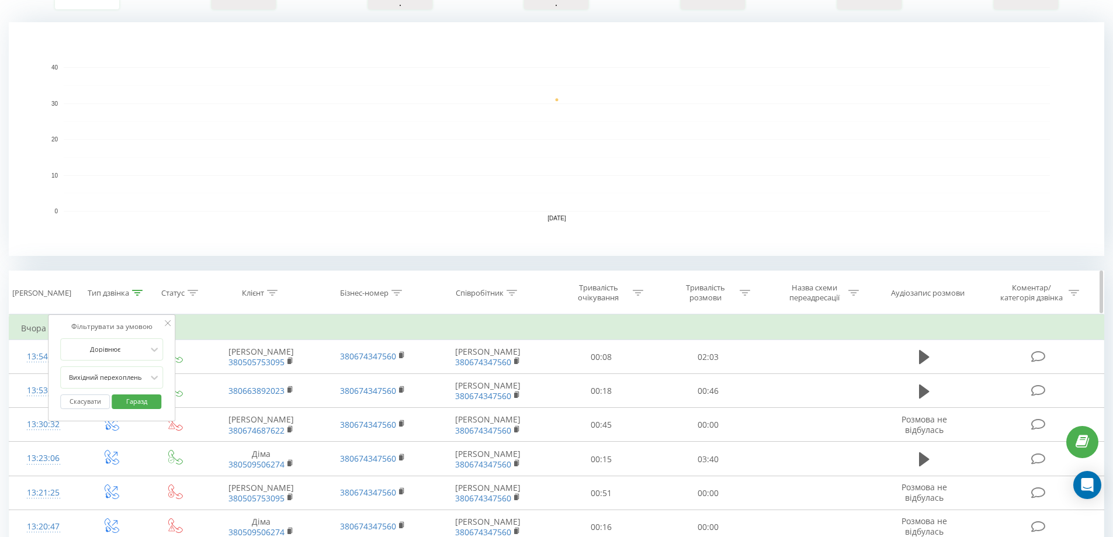 This screenshot has width=1113, height=537. What do you see at coordinates (55, 175) in the screenshot?
I see `text: 10` at bounding box center [55, 175].